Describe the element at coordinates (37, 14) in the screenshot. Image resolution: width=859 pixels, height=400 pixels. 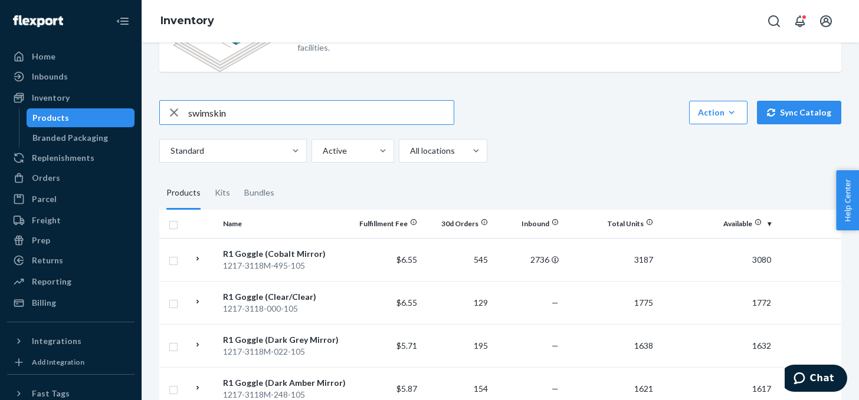
I see `span: Chat` at that location.